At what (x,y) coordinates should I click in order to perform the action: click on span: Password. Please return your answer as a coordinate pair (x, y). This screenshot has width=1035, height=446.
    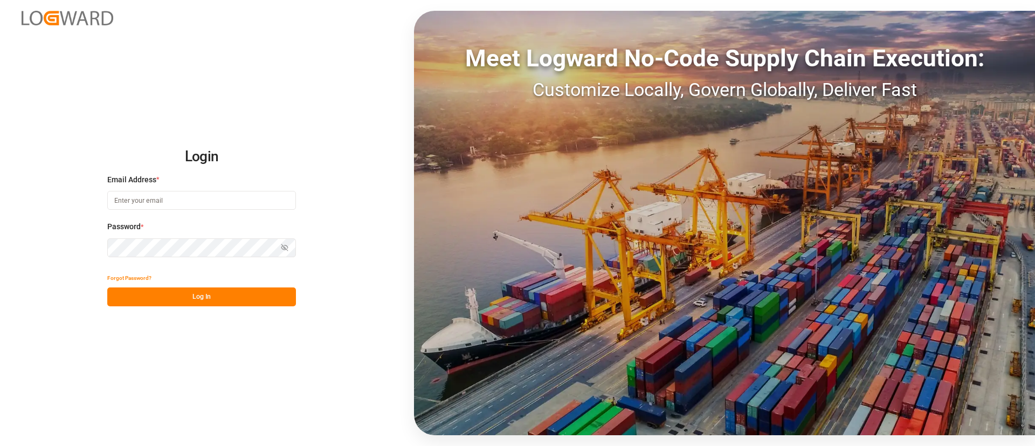
    Looking at the image, I should click on (124, 226).